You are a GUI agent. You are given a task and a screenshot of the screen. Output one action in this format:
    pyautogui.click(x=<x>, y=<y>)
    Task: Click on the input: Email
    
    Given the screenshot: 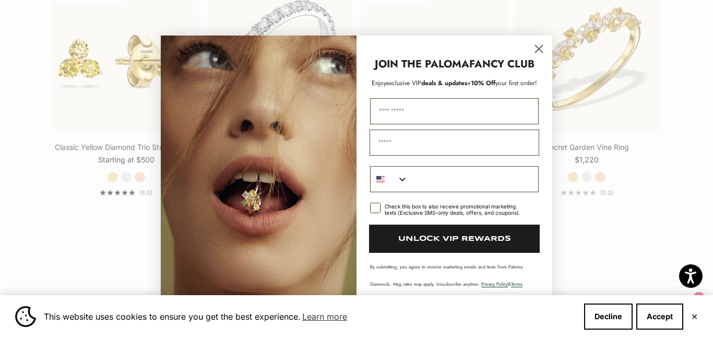 What is the action you would take?
    pyautogui.click(x=454, y=142)
    